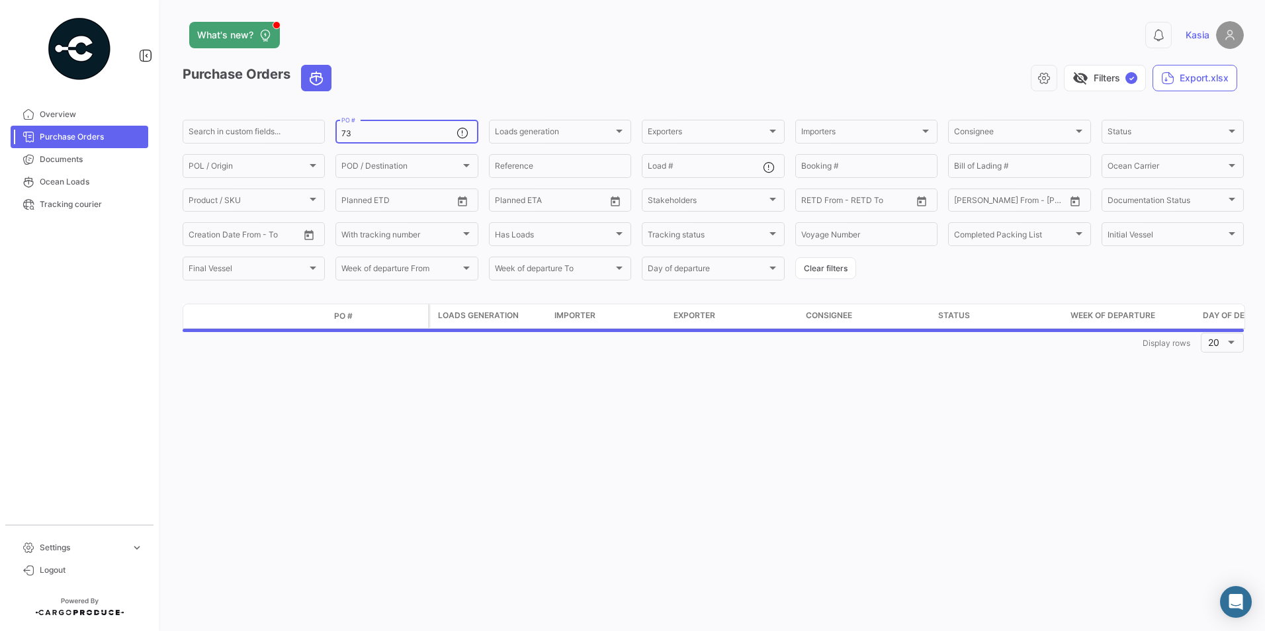 The width and height of the screenshot is (1265, 631). Describe the element at coordinates (91, 114) in the screenshot. I see `span: Overview` at that location.